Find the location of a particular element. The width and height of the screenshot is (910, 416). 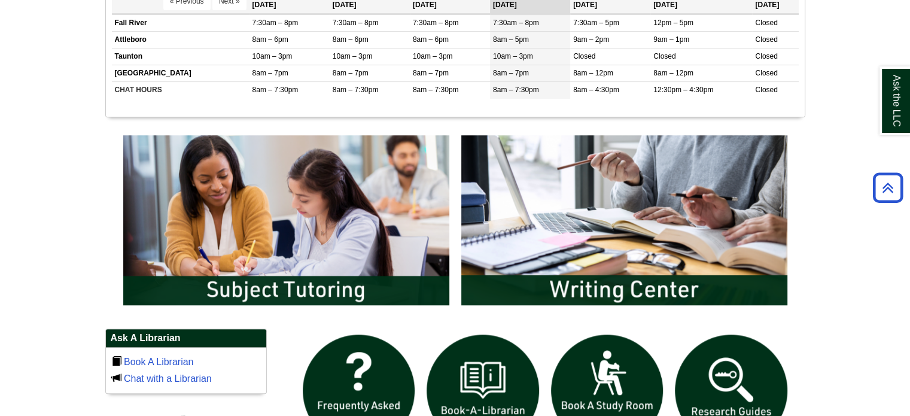

div: slideshow is located at coordinates (455, 222).